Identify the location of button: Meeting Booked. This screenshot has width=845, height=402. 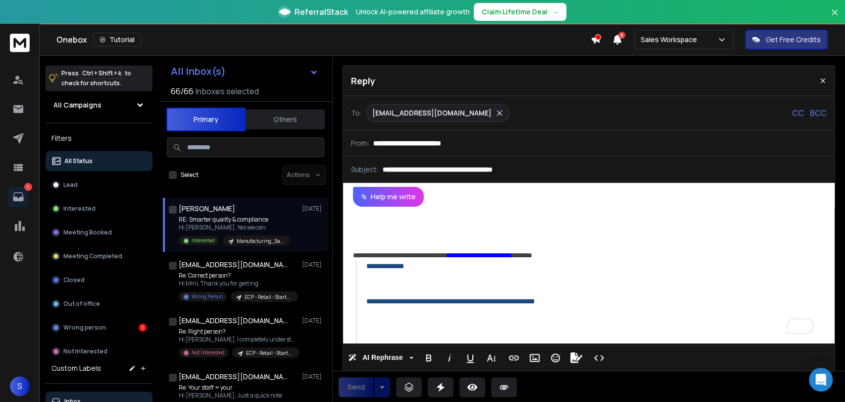
(99, 232).